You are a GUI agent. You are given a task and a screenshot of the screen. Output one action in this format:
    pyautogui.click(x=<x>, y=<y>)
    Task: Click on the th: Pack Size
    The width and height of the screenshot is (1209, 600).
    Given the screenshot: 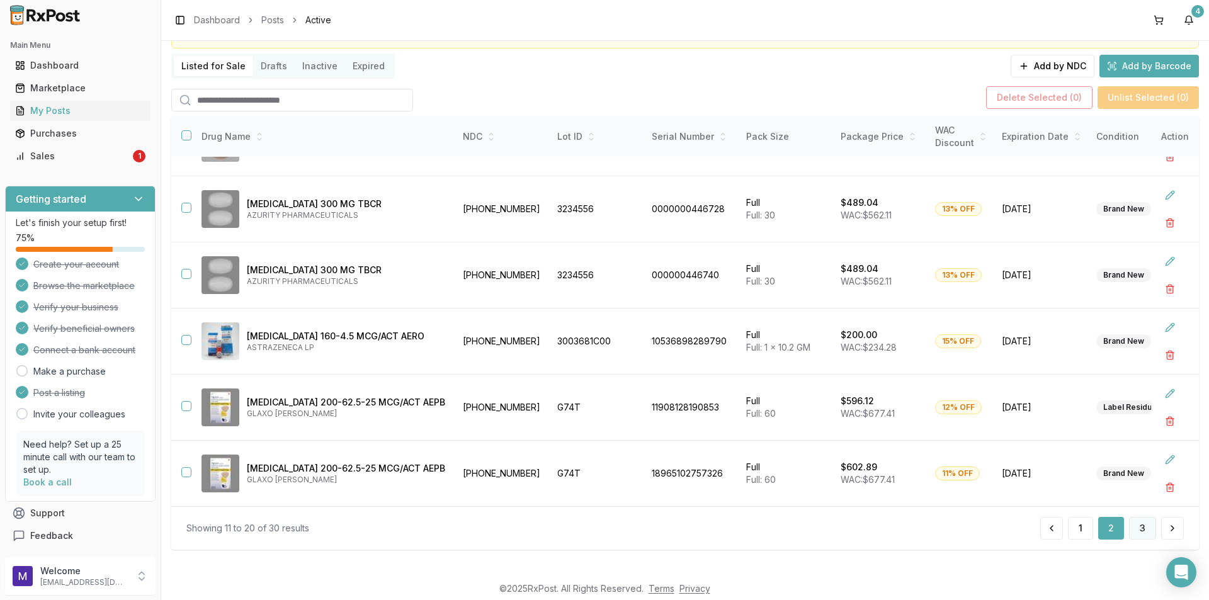 What is the action you would take?
    pyautogui.click(x=786, y=137)
    